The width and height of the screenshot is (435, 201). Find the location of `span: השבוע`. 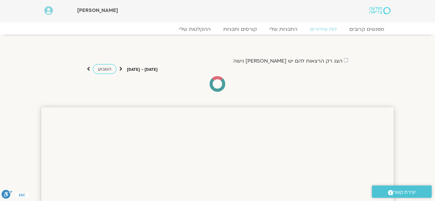

span: השבוע is located at coordinates (104, 69).